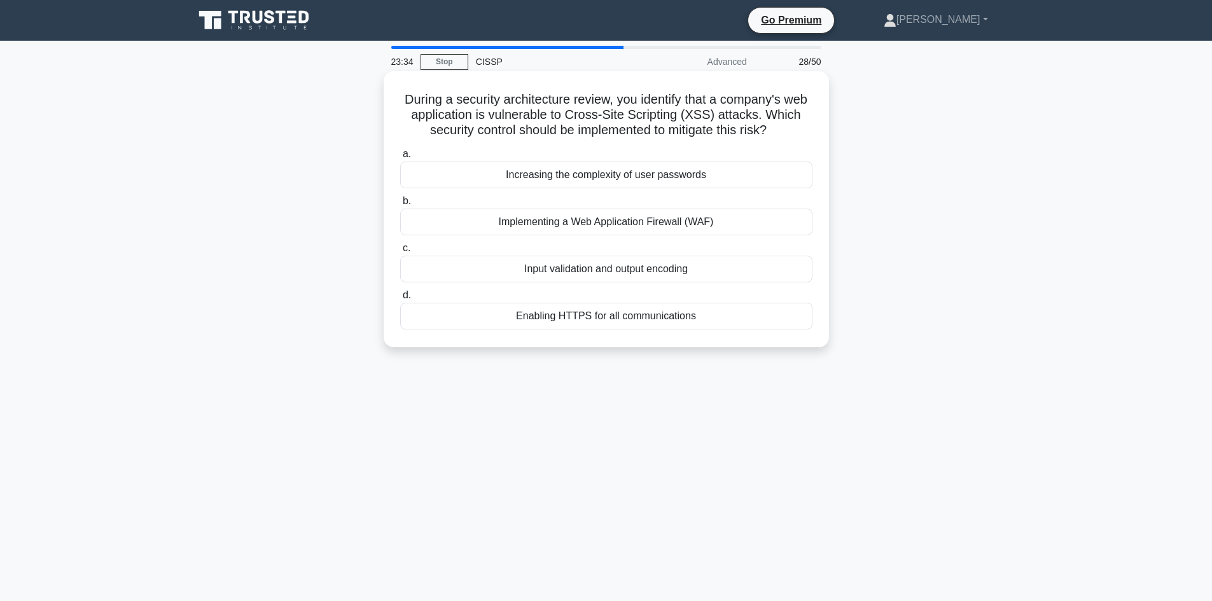  What do you see at coordinates (406, 200) in the screenshot?
I see `span: b.` at bounding box center [406, 200].